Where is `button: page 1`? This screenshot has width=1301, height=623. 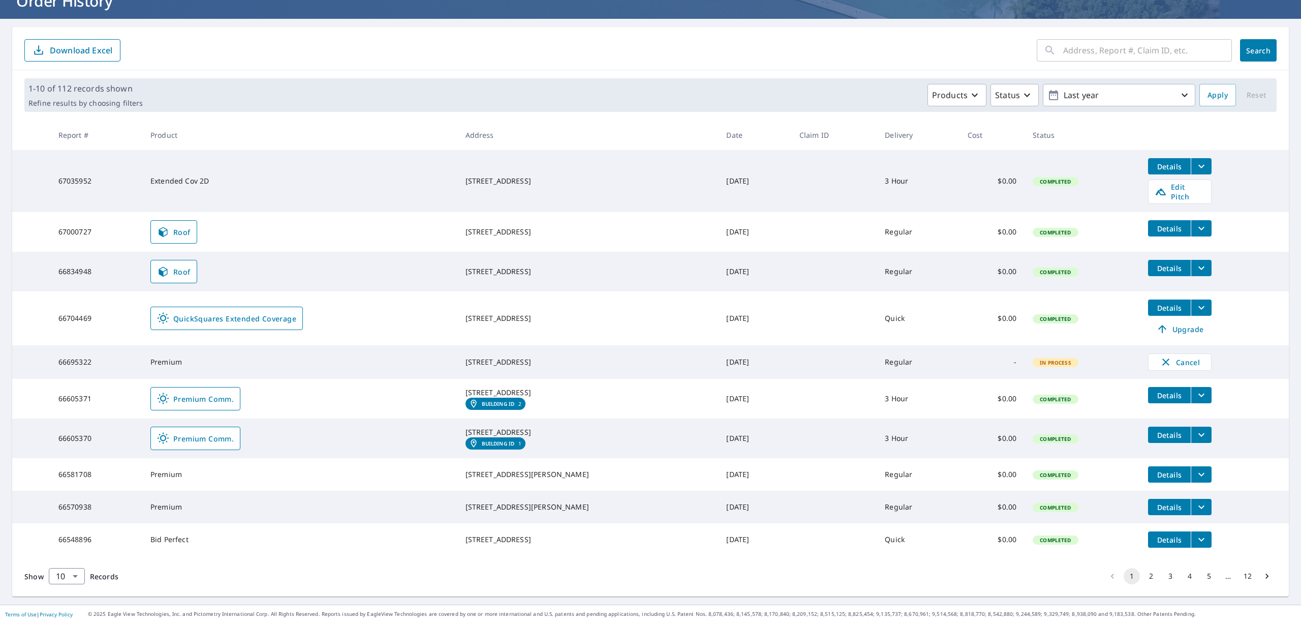 button: page 1 is located at coordinates (1132, 576).